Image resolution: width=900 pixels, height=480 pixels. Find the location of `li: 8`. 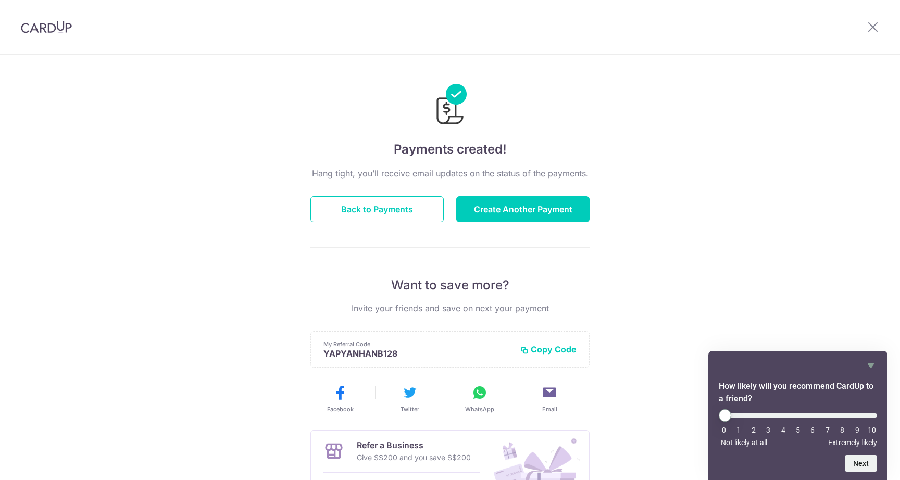

li: 8 is located at coordinates (842, 430).